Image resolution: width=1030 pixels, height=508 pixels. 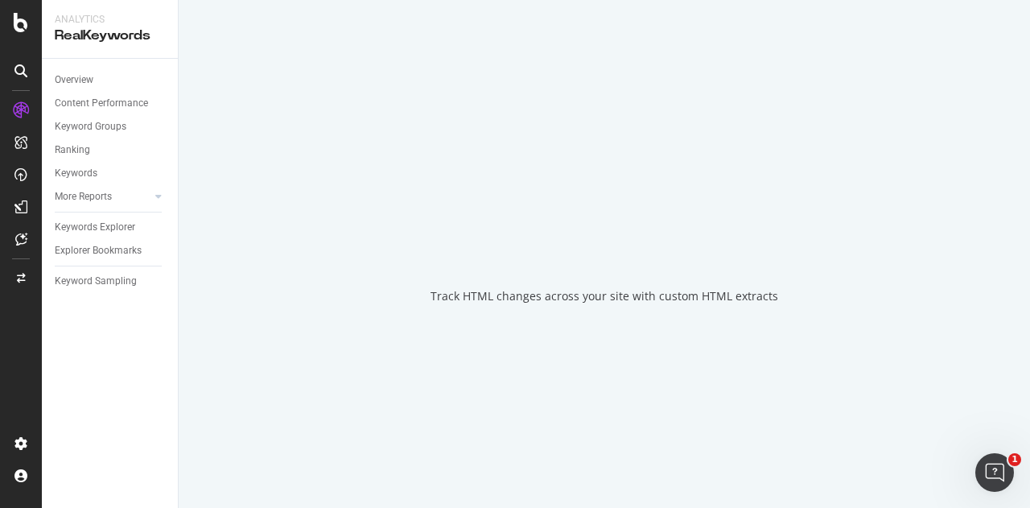 I want to click on a: Keyword Groups, so click(x=110, y=126).